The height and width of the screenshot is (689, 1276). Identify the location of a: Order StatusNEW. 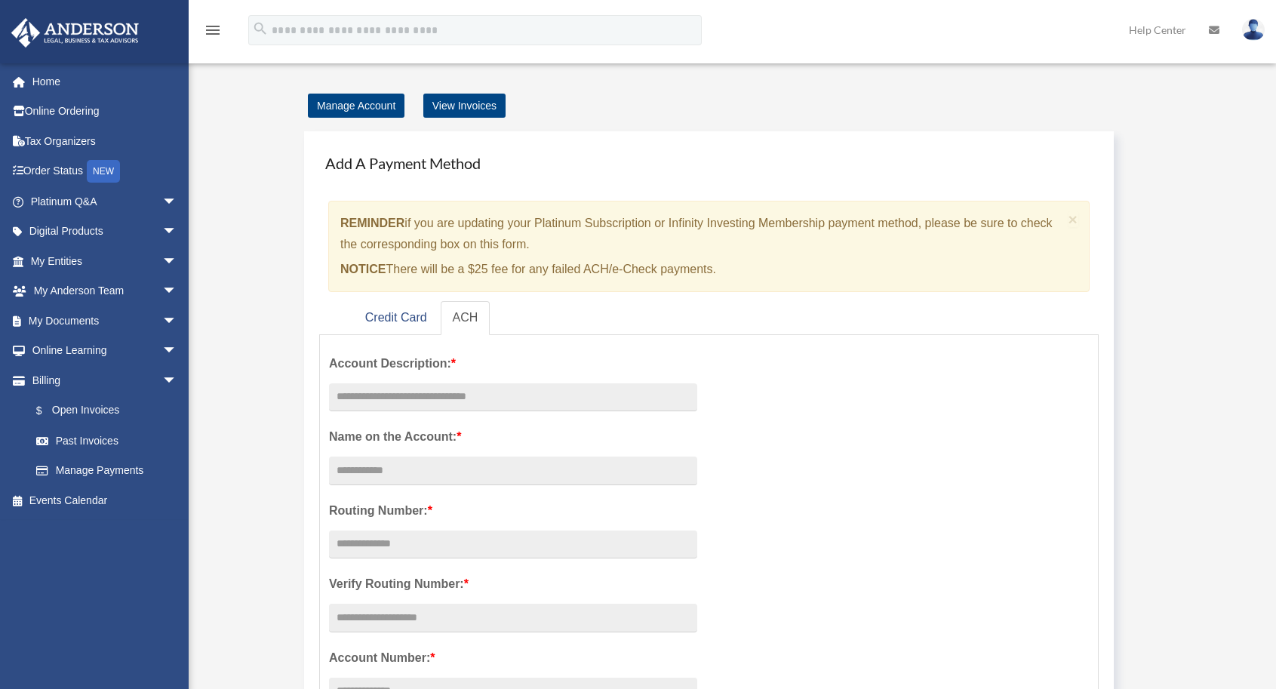
(105, 171).